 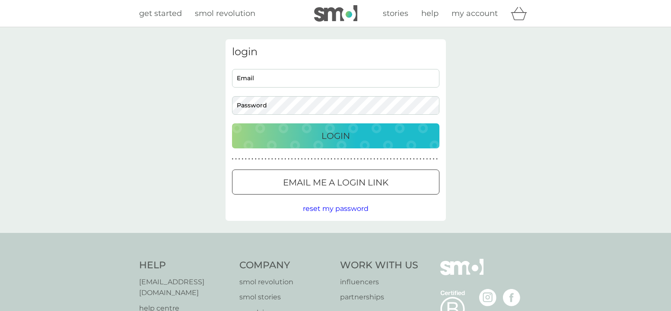 I want to click on span: stories, so click(x=395, y=13).